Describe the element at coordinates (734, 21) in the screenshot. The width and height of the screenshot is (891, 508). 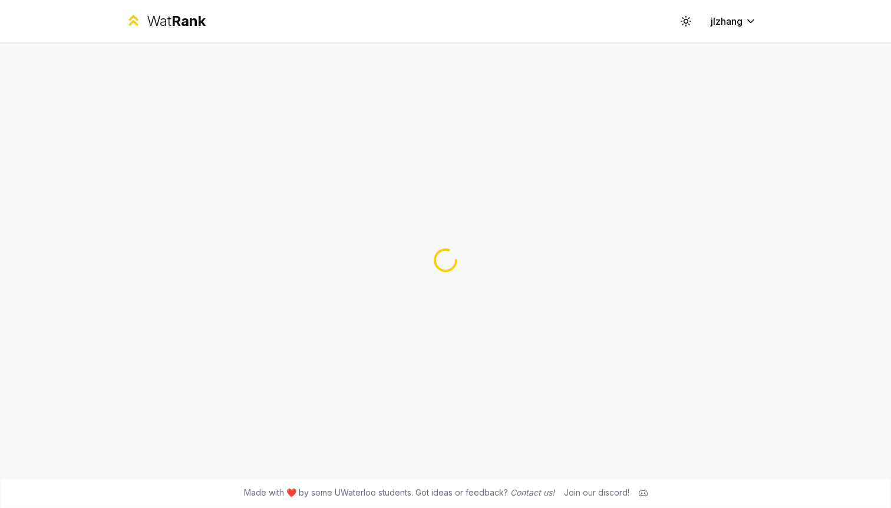
I see `button: jlzhang` at that location.